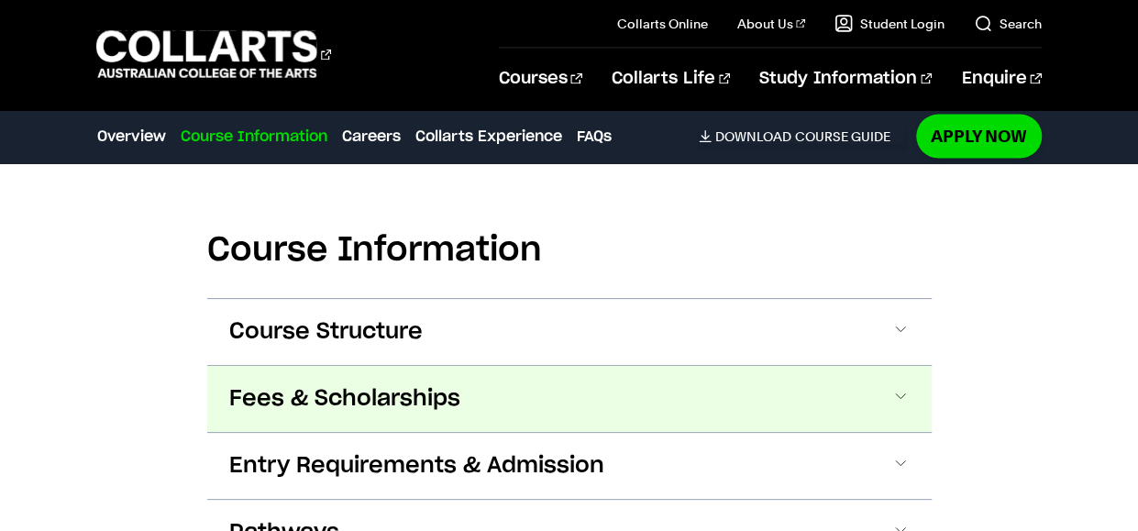 The height and width of the screenshot is (531, 1138). I want to click on a: Search, so click(1007, 24).